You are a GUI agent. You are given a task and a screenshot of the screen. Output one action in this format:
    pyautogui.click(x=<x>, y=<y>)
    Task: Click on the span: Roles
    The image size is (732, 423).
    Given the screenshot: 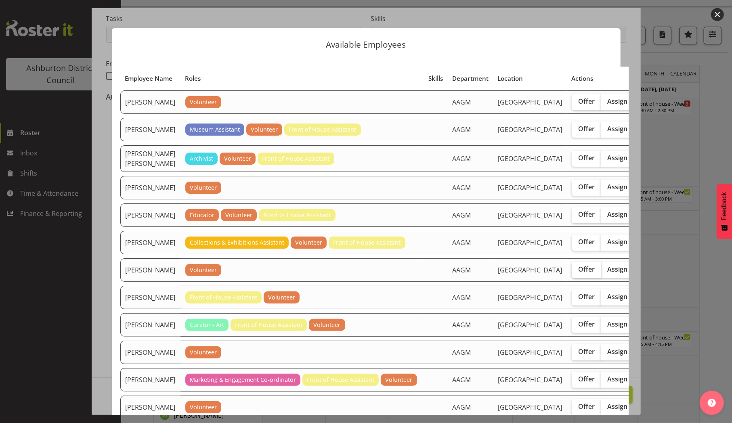 What is the action you would take?
    pyautogui.click(x=193, y=78)
    